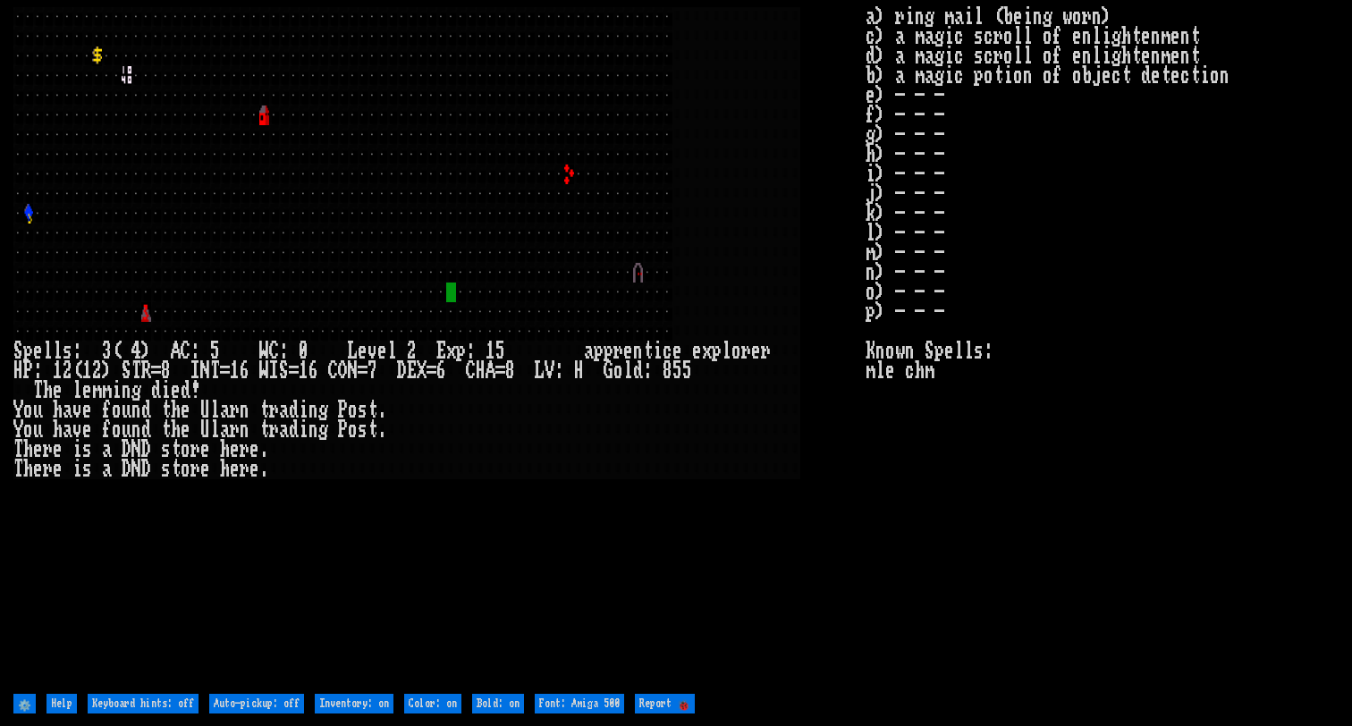 This screenshot has width=1352, height=726. What do you see at coordinates (539, 371) in the screenshot?
I see `div: L` at bounding box center [539, 371].